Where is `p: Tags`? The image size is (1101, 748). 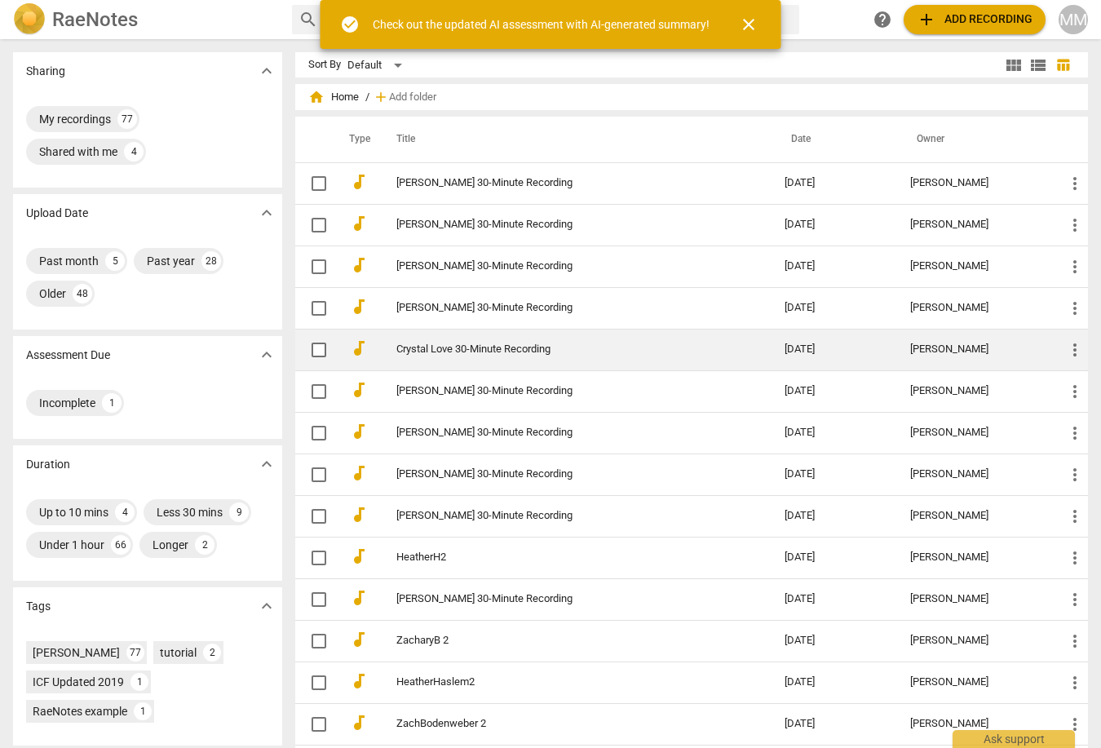
p: Tags is located at coordinates (38, 606).